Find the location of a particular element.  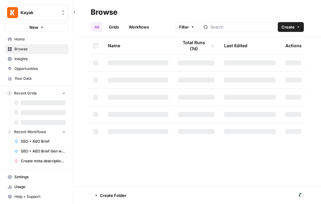

button: Workspace: Kayak is located at coordinates (37, 13).